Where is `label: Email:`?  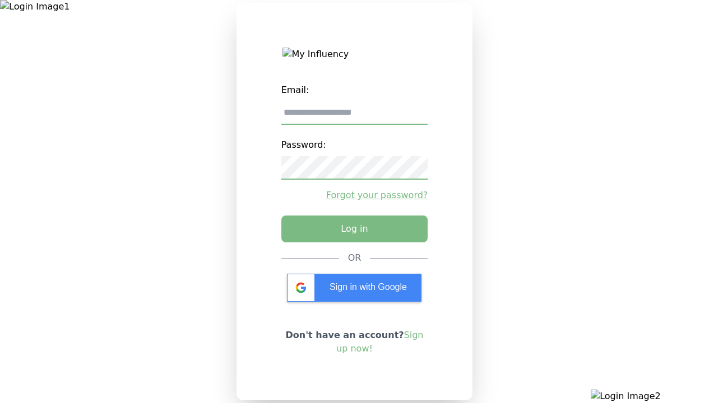
label: Email: is located at coordinates (355, 90).